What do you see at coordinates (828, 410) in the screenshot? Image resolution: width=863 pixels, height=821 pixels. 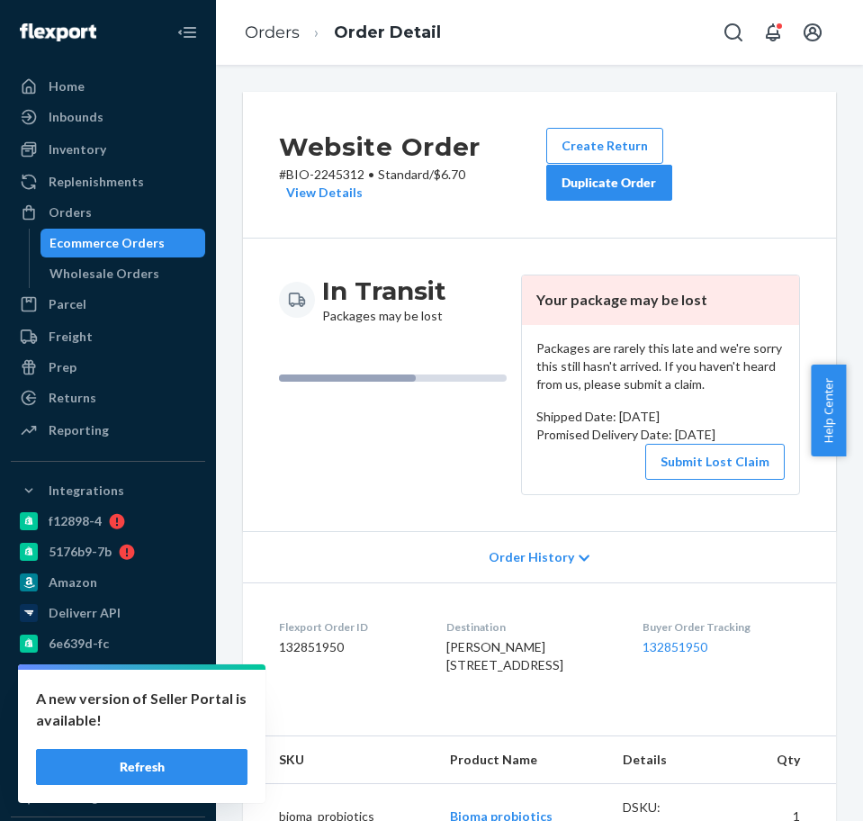 I see `button: Help Center` at bounding box center [828, 410].